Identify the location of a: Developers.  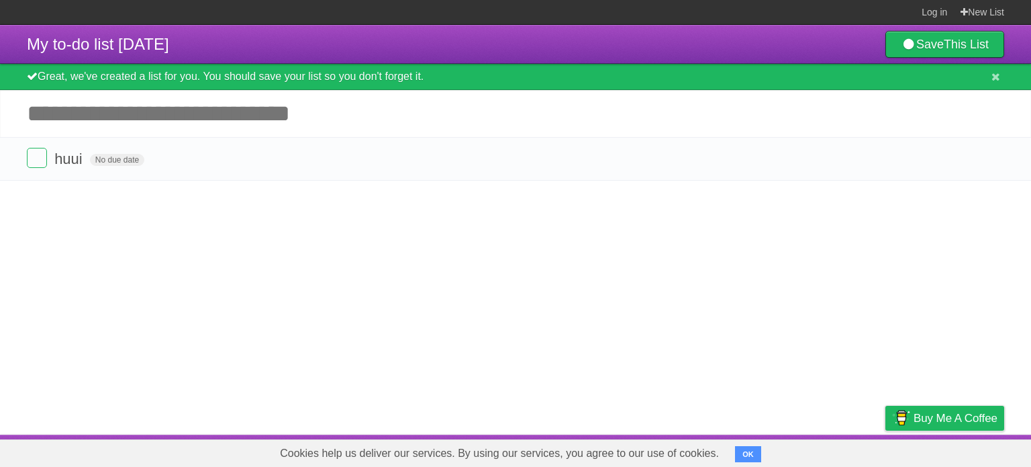
(778, 450).